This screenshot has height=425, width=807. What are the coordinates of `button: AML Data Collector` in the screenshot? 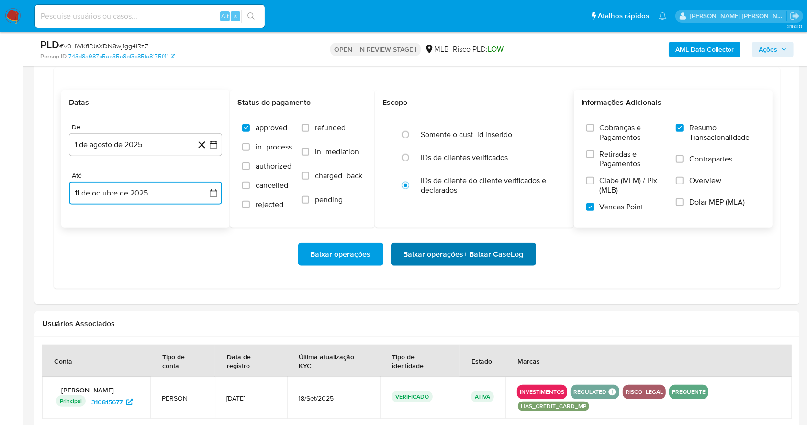 It's located at (705, 49).